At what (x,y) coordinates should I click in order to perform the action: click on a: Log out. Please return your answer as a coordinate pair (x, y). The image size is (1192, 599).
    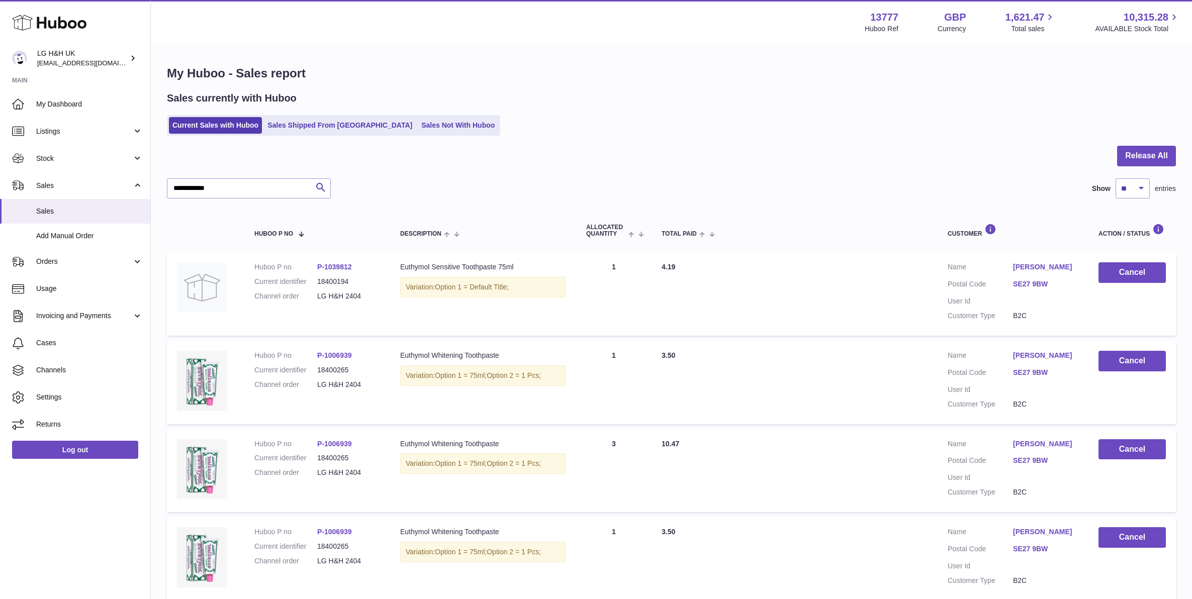
    Looking at the image, I should click on (75, 450).